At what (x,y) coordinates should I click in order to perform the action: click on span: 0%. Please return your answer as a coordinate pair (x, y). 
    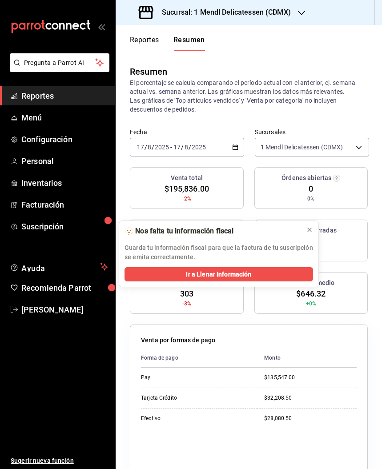
    Looking at the image, I should click on (311, 199).